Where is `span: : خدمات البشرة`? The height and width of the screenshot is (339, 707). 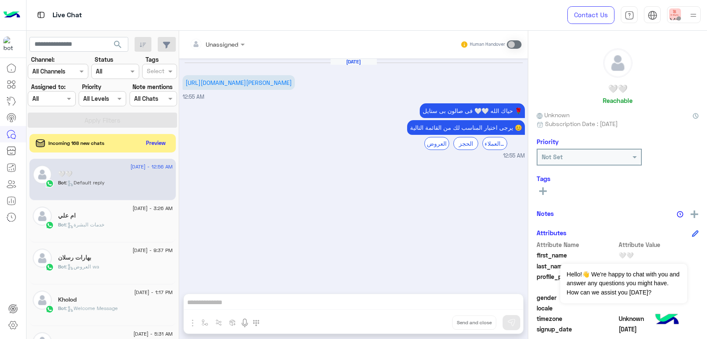 span: : خدمات البشرة is located at coordinates (85, 225).